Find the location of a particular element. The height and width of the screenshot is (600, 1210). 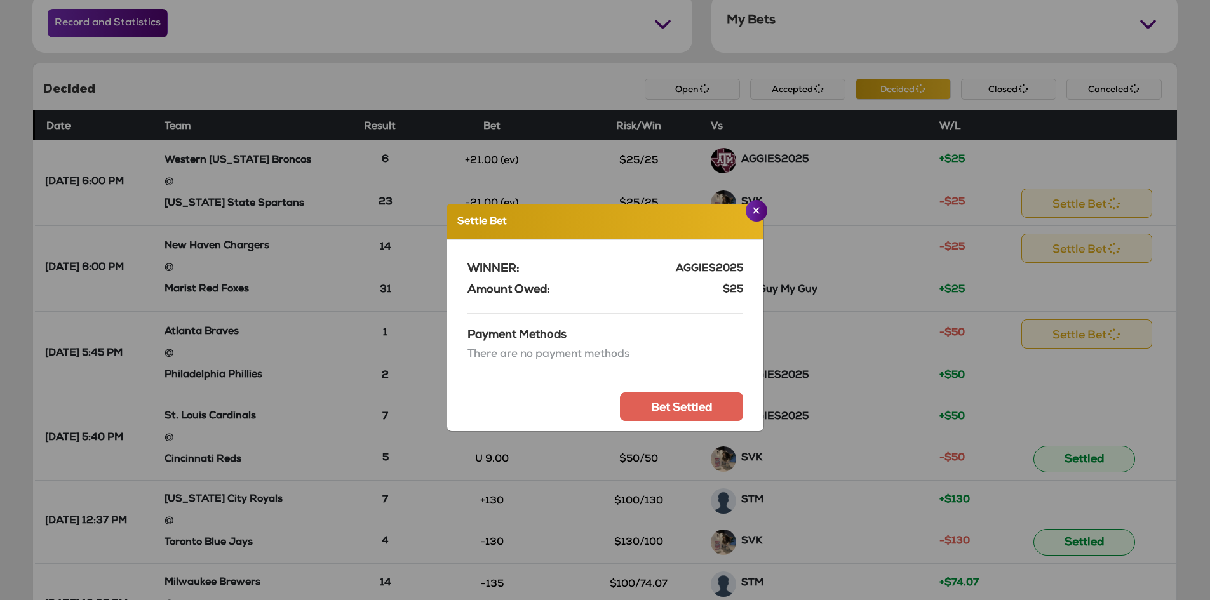

h6: WINNER: is located at coordinates (494, 270).